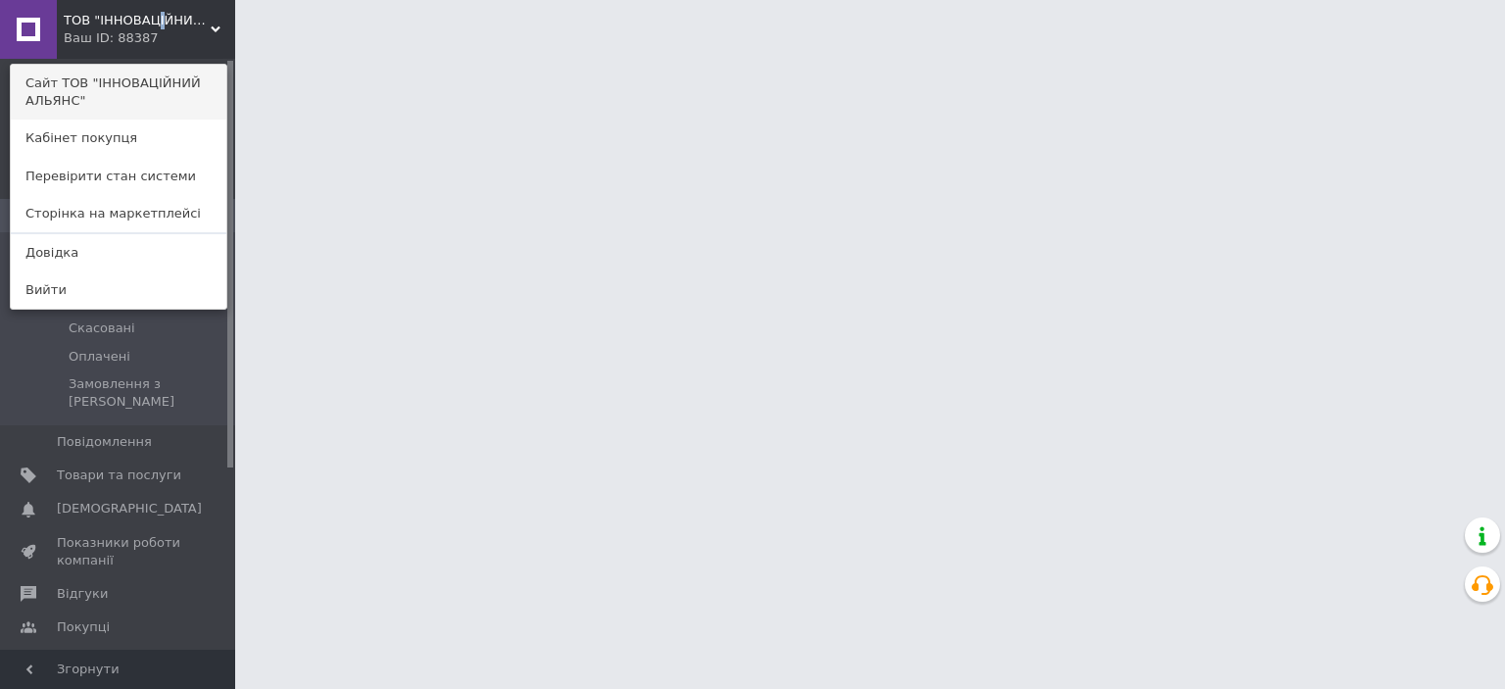 The height and width of the screenshot is (689, 1505). Describe the element at coordinates (82, 594) in the screenshot. I see `span: Відгуки` at that location.